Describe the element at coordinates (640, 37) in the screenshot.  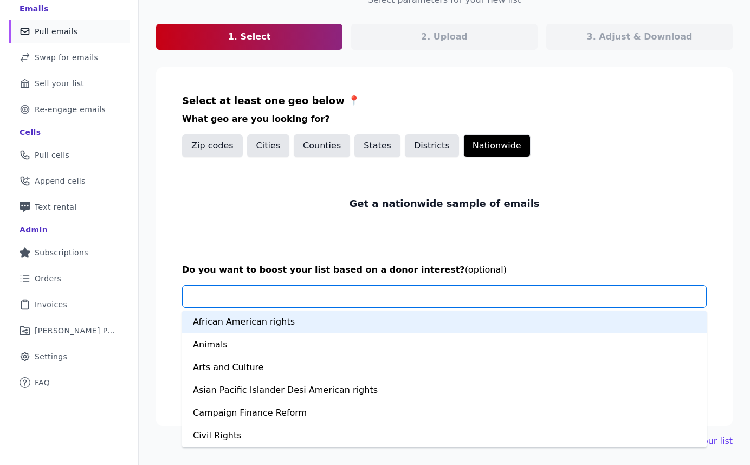
I see `p: 3. Adjust & Download` at that location.